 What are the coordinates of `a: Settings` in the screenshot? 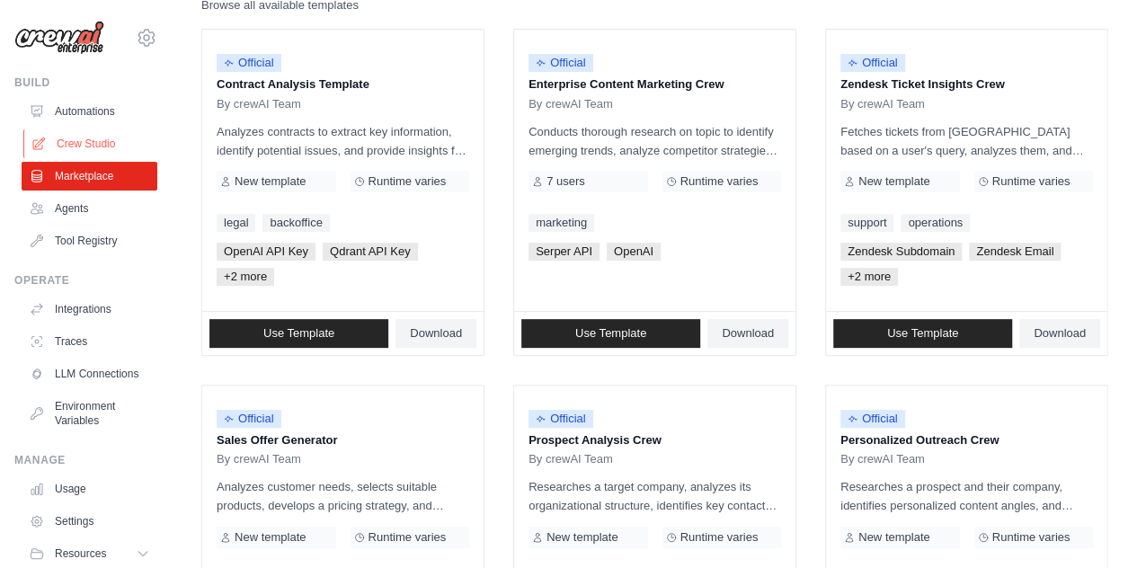 It's located at (89, 521).